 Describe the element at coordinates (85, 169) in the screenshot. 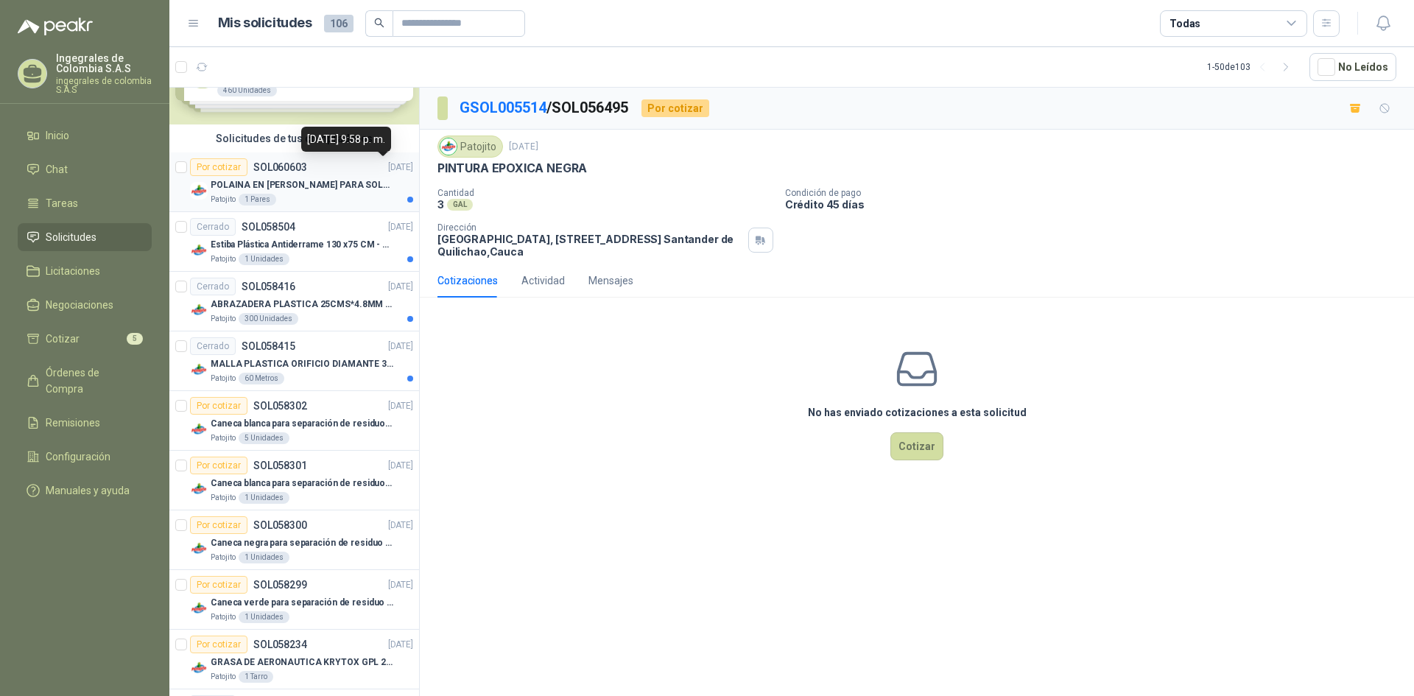

I see `a: Chat` at that location.